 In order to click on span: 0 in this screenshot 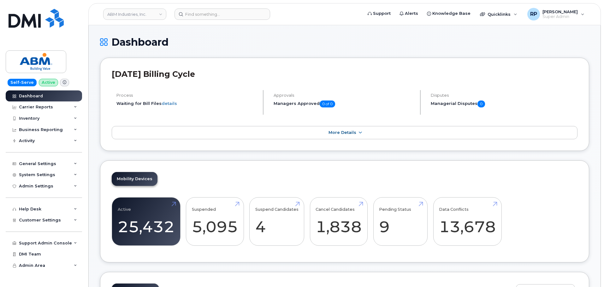, I will do `click(481, 104)`.